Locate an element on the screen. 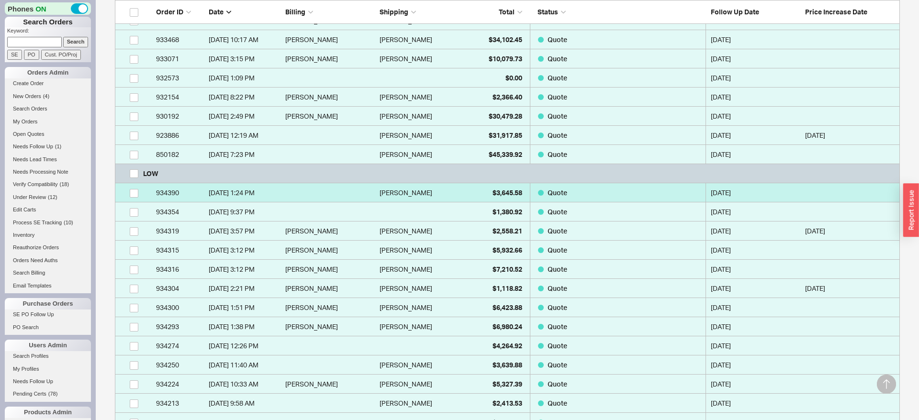 The image size is (919, 420). span: $2,558.21 is located at coordinates (507, 231).